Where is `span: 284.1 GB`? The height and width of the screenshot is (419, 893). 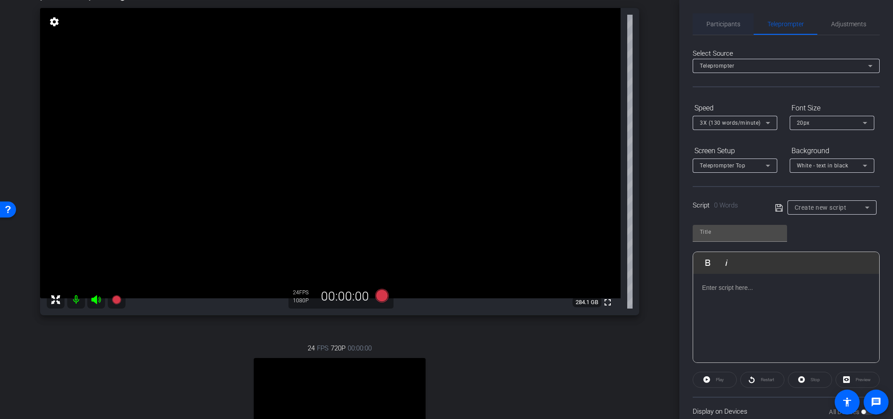
span: 284.1 GB is located at coordinates (587, 302).